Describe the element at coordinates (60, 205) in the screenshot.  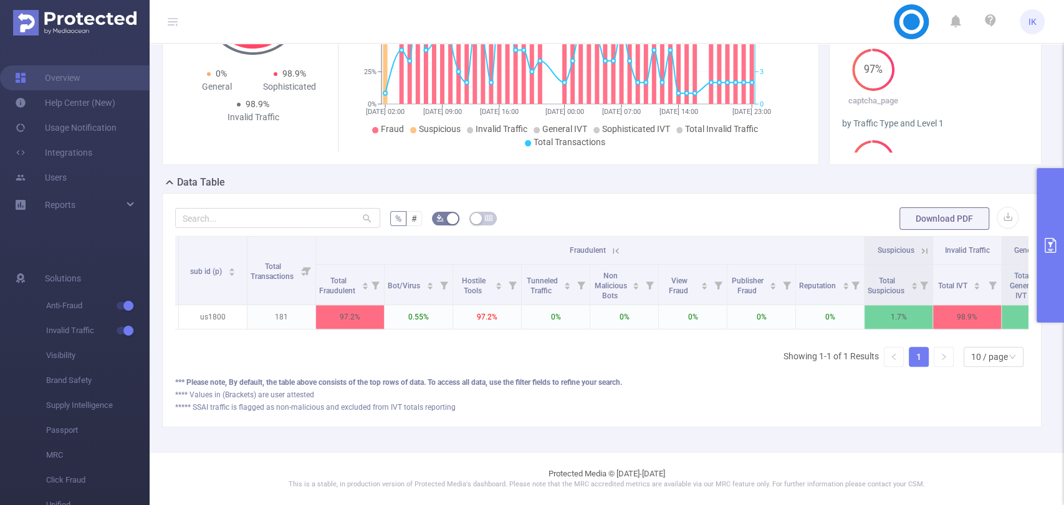
I see `a: Reports` at that location.